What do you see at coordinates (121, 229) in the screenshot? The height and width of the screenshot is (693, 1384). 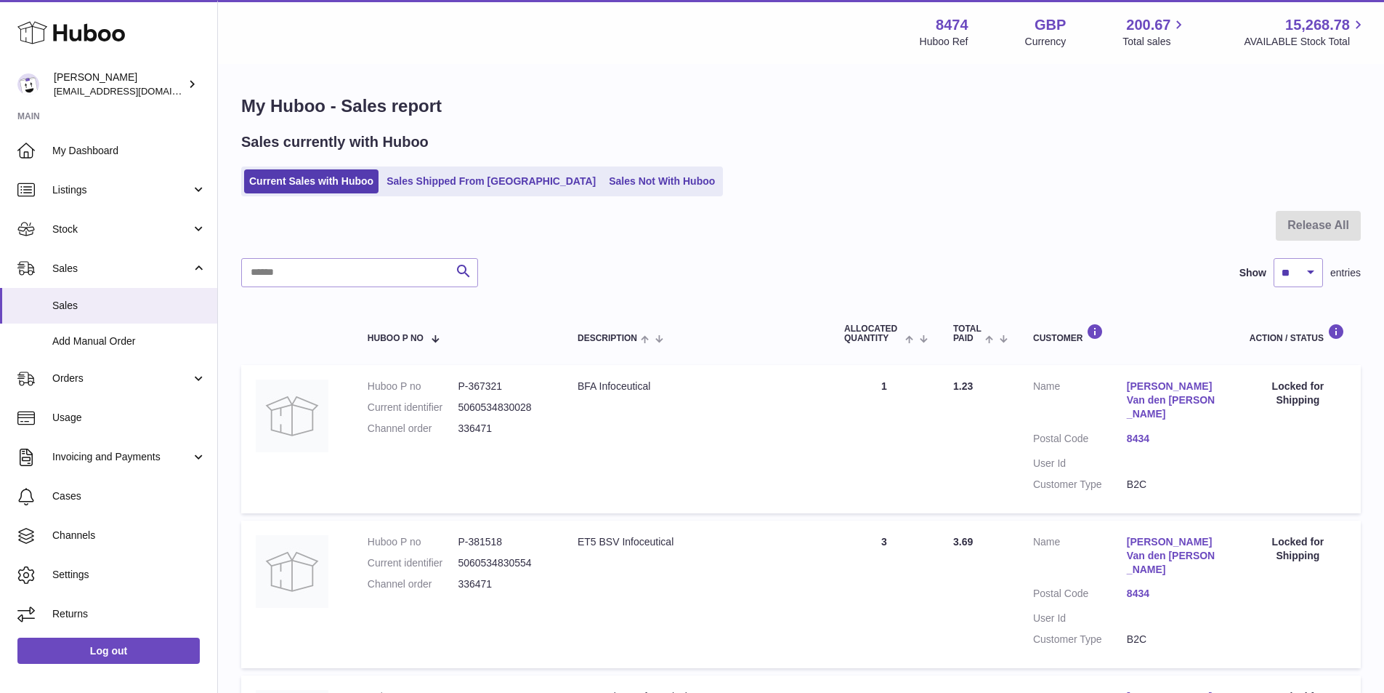 I see `span: Stock` at bounding box center [121, 229].